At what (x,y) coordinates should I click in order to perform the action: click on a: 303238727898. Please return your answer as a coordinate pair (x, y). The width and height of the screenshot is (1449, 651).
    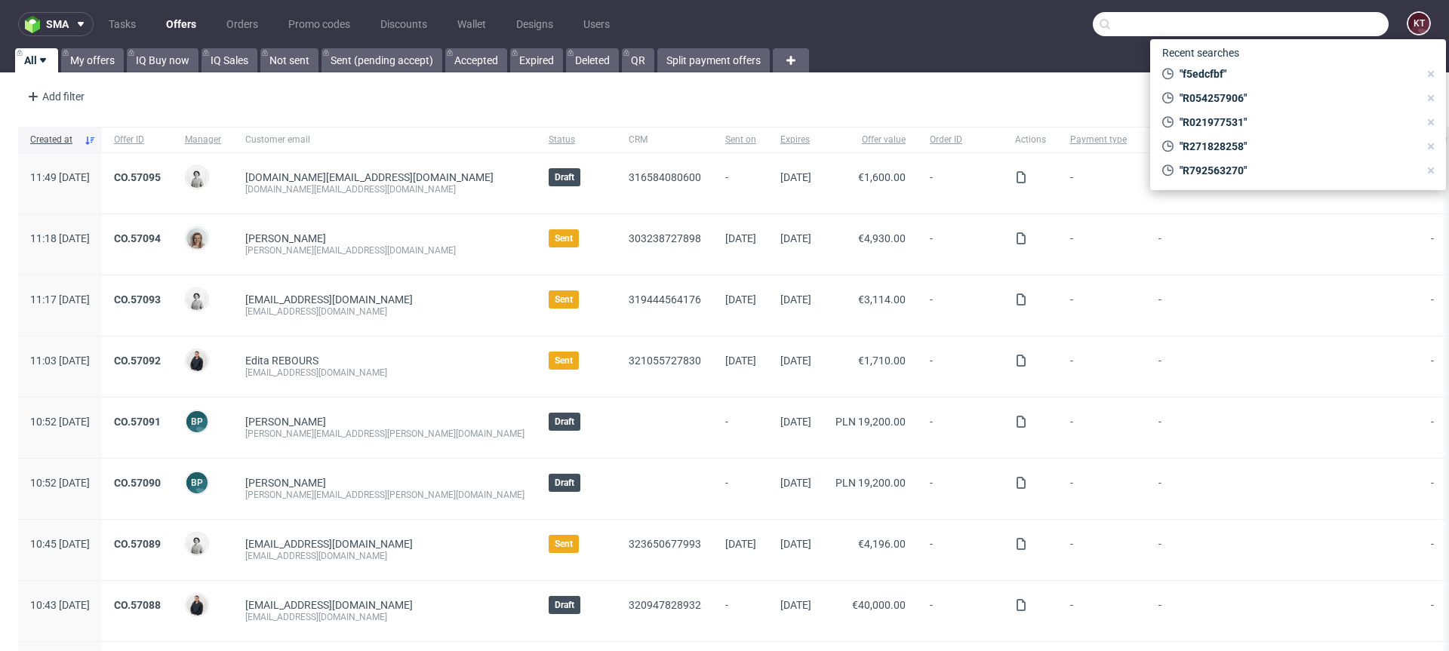
    Looking at the image, I should click on (665, 238).